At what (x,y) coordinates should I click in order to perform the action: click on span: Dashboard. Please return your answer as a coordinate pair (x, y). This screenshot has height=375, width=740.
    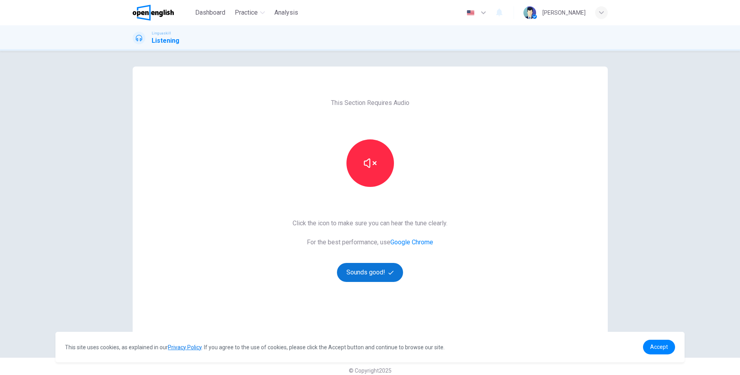
    Looking at the image, I should click on (210, 13).